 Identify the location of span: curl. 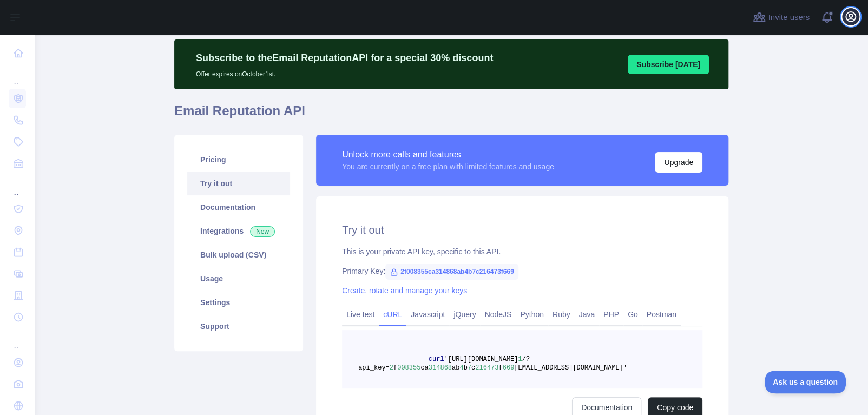
(436, 359).